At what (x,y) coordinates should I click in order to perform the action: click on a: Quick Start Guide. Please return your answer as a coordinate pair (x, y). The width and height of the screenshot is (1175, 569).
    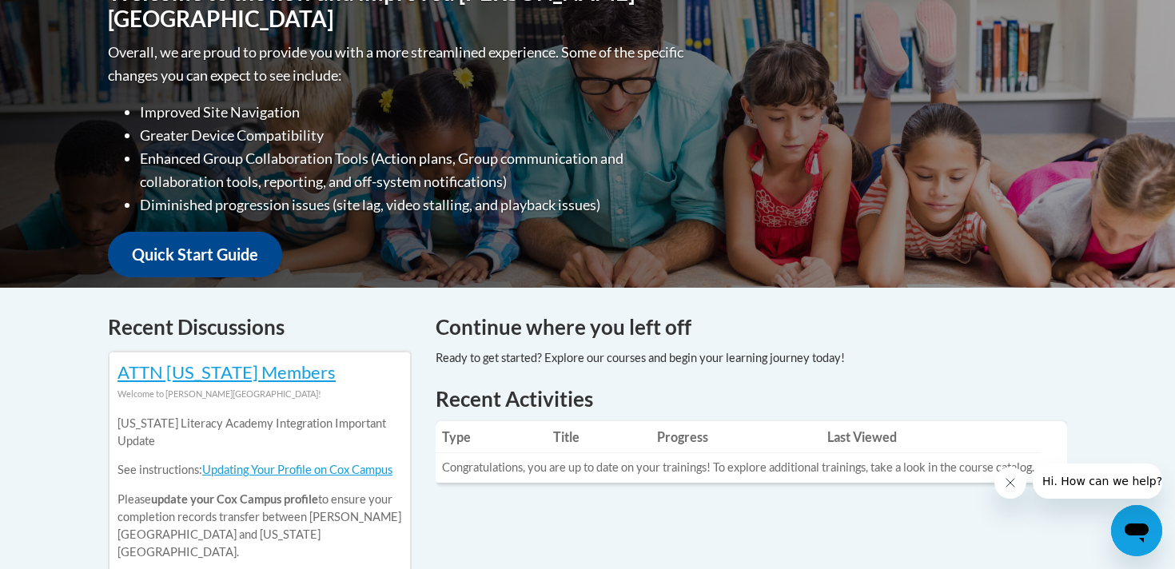
    Looking at the image, I should click on (195, 254).